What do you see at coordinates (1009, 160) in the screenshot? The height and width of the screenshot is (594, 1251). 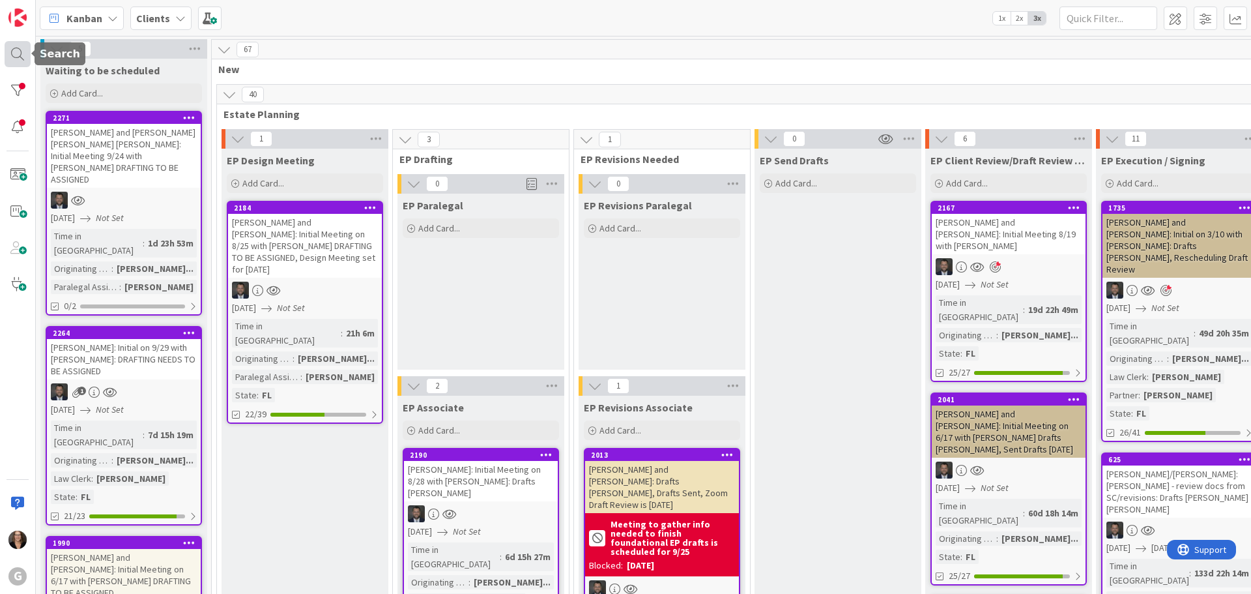 I see `span: EP Client Review/Draft Review Meeting` at bounding box center [1009, 160].